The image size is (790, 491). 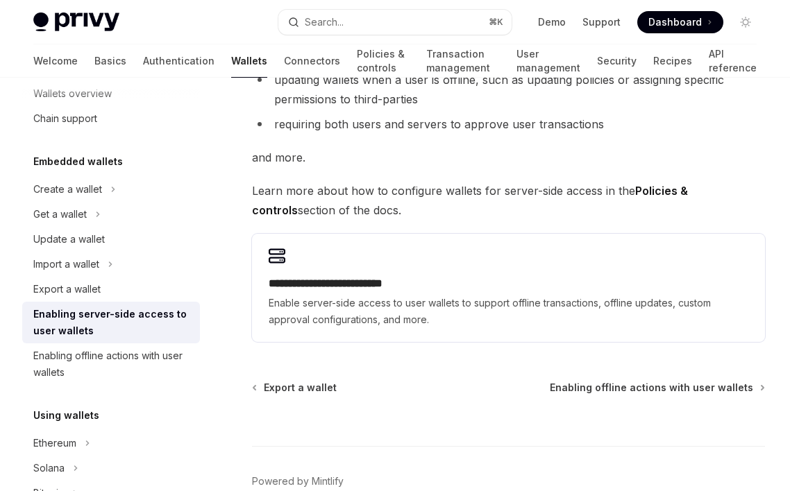 I want to click on div: Solana, so click(x=49, y=468).